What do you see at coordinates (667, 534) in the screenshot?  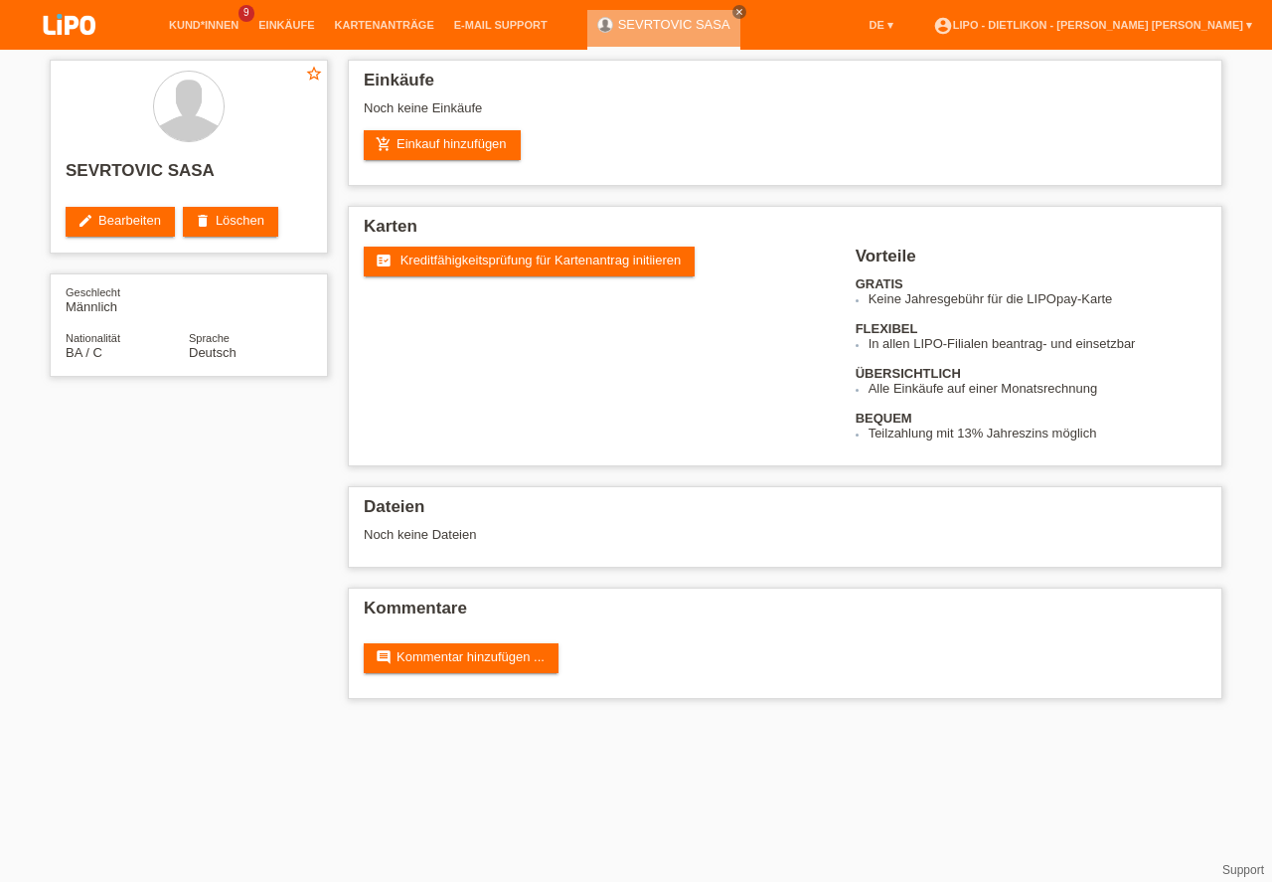 I see `div: Noch keine Dateien` at bounding box center [667, 534].